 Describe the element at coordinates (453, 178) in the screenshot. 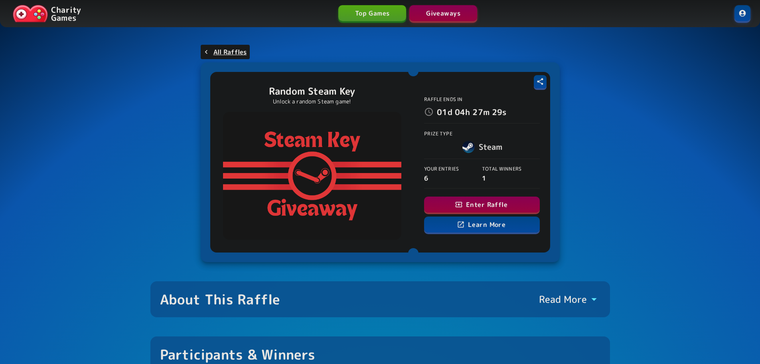

I see `p: 6` at that location.